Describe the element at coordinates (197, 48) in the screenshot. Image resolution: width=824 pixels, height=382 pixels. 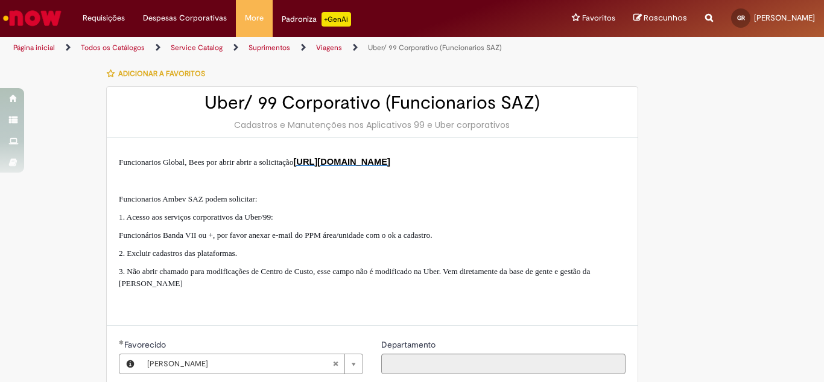
I see `a: Service Catalog` at that location.